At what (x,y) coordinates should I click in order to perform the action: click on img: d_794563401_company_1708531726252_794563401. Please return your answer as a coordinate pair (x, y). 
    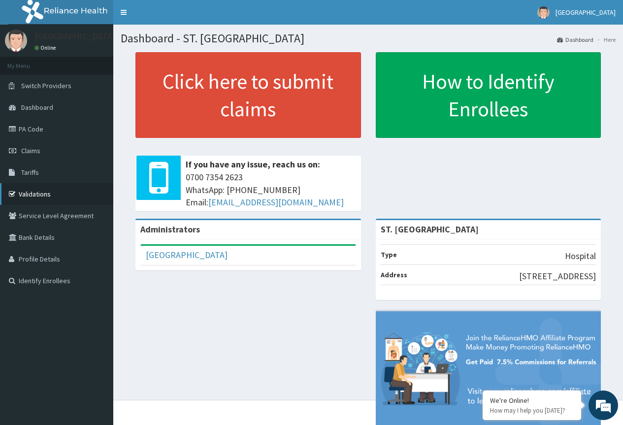
    Looking at the image, I should click on (29, 62).